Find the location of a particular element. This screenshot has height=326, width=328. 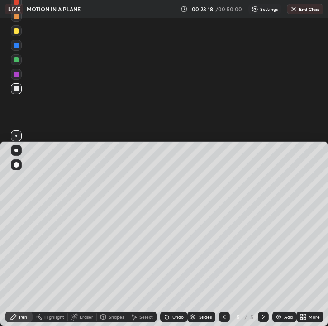

div: More is located at coordinates (314, 317).